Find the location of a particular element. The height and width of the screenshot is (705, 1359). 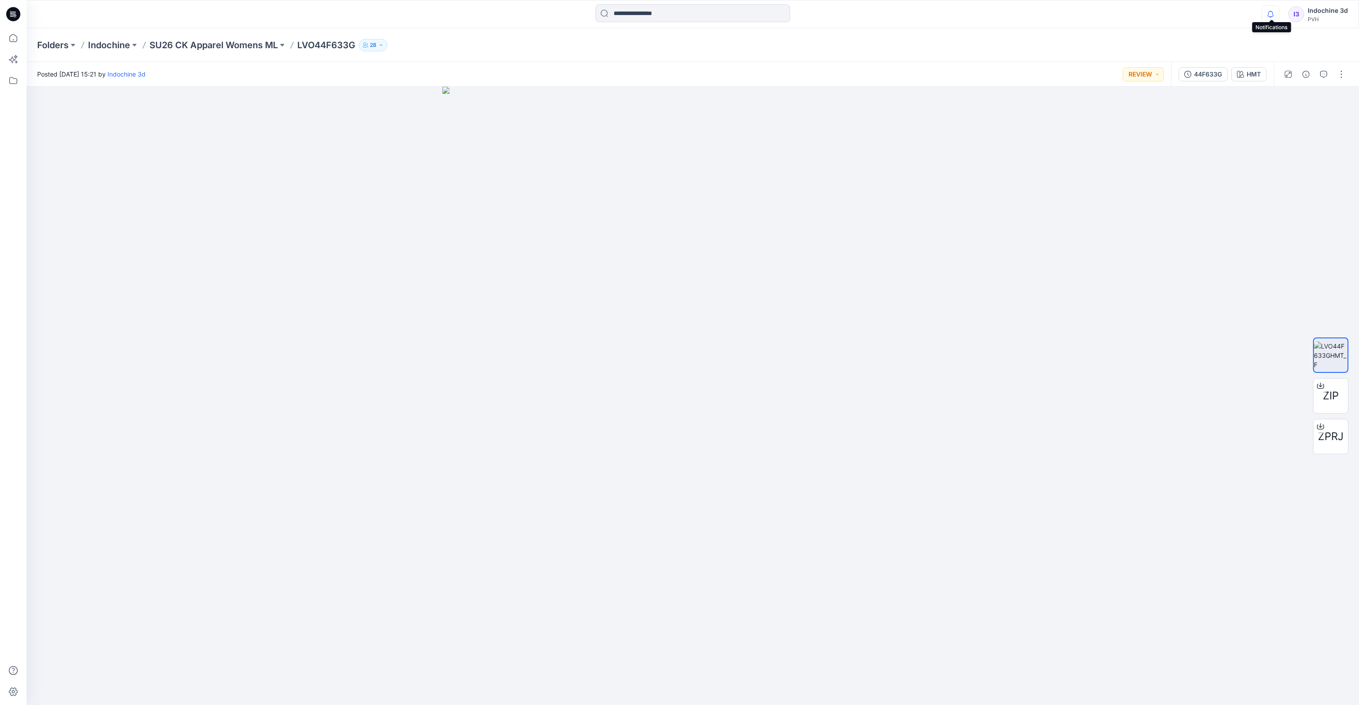

a: Indochine is located at coordinates (109, 45).